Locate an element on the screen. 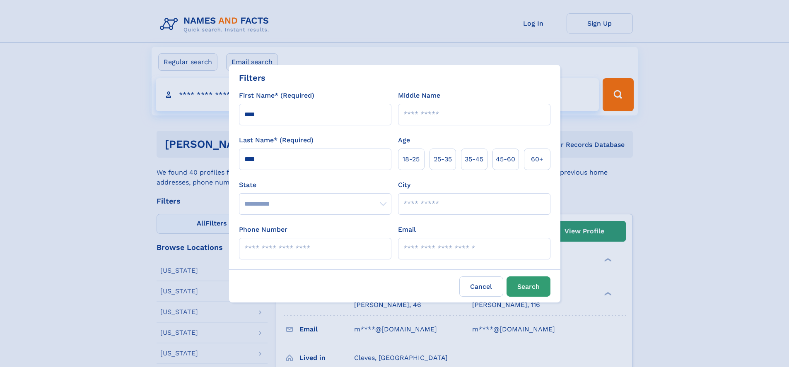 The height and width of the screenshot is (367, 789). span: 60+ is located at coordinates (537, 159).